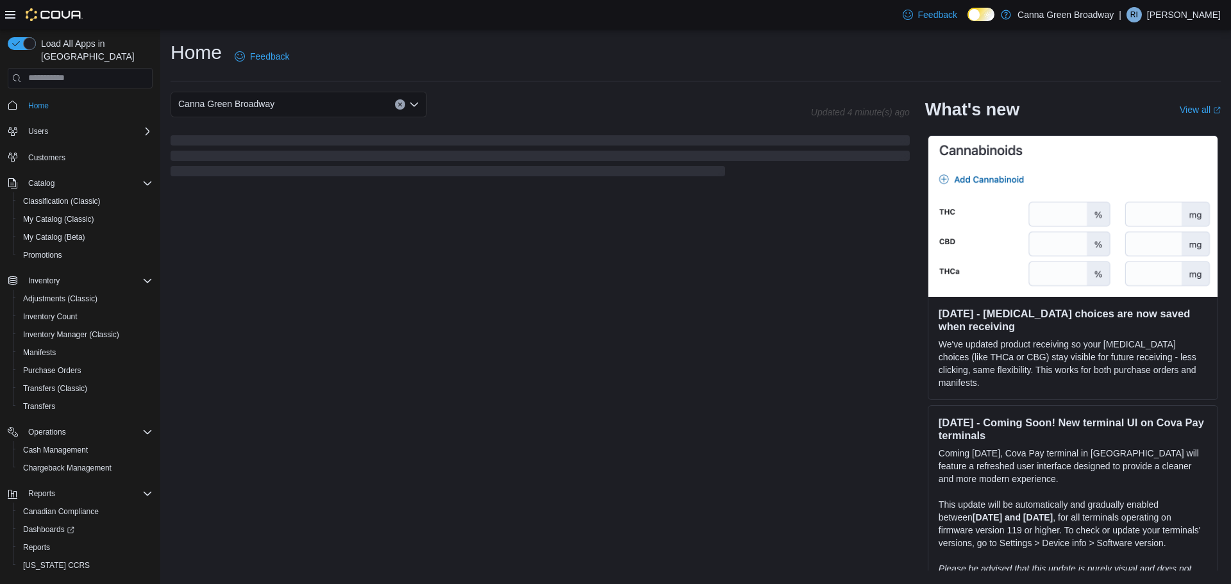 This screenshot has height=584, width=1231. What do you see at coordinates (85, 201) in the screenshot?
I see `button: Classification (Classic)` at bounding box center [85, 201].